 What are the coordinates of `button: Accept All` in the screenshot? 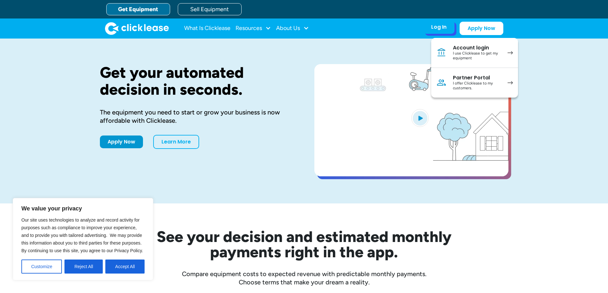 It's located at (125, 267).